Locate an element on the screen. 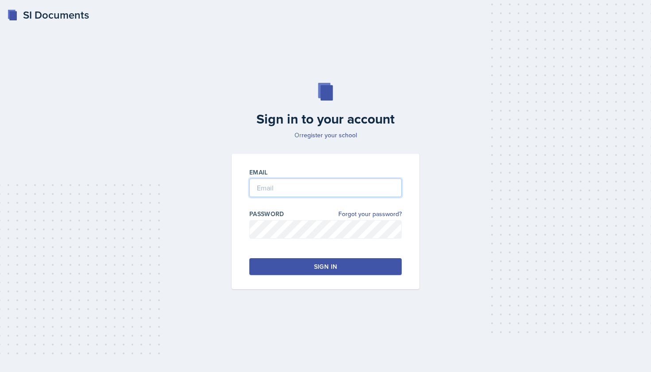 This screenshot has height=372, width=651. label: Password is located at coordinates (267, 214).